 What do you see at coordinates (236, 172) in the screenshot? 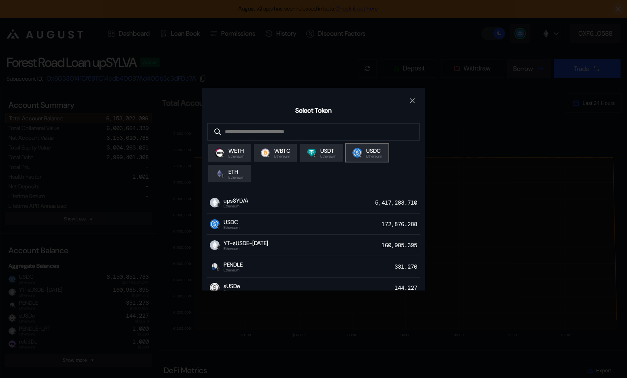
I see `span: ETH` at bounding box center [236, 172].